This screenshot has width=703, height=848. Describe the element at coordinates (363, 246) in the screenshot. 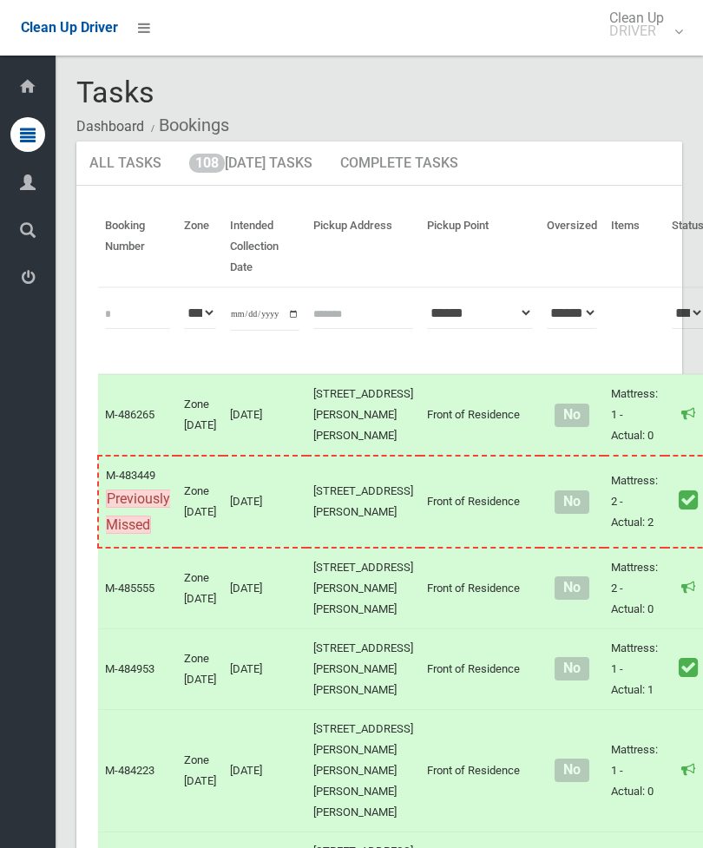

I see `th: Pickup Address` at that location.